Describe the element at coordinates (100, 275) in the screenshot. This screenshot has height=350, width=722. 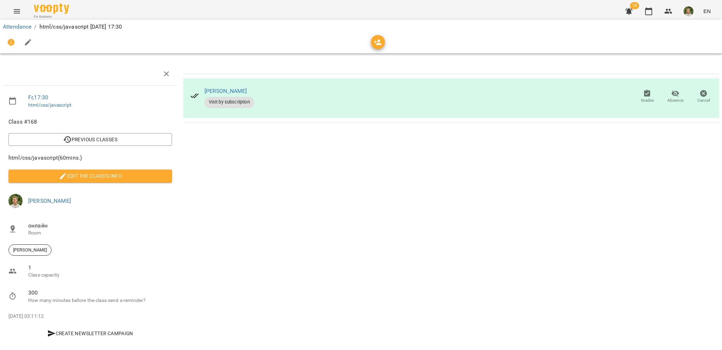
I see `p: Class capacity` at that location.